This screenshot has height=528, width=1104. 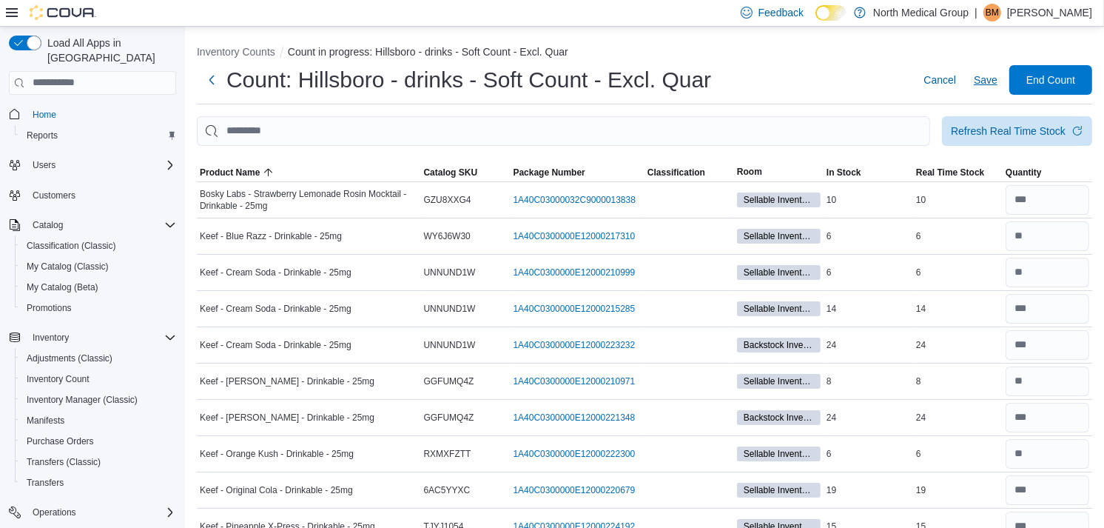 I want to click on span: RXMXFZTT, so click(x=448, y=454).